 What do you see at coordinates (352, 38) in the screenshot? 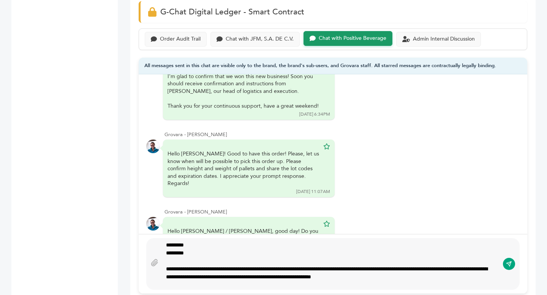
I see `div: Chat with Positive Beverage` at bounding box center [352, 38].